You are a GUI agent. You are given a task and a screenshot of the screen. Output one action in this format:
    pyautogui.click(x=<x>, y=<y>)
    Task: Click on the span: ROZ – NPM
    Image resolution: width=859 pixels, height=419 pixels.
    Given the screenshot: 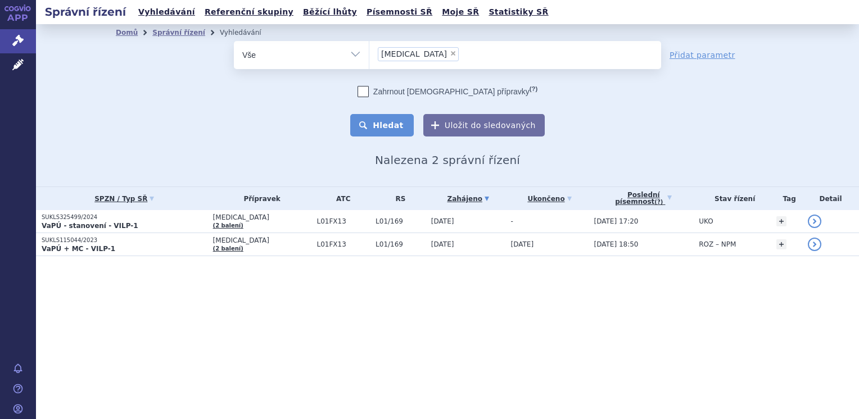 What is the action you would take?
    pyautogui.click(x=717, y=244)
    